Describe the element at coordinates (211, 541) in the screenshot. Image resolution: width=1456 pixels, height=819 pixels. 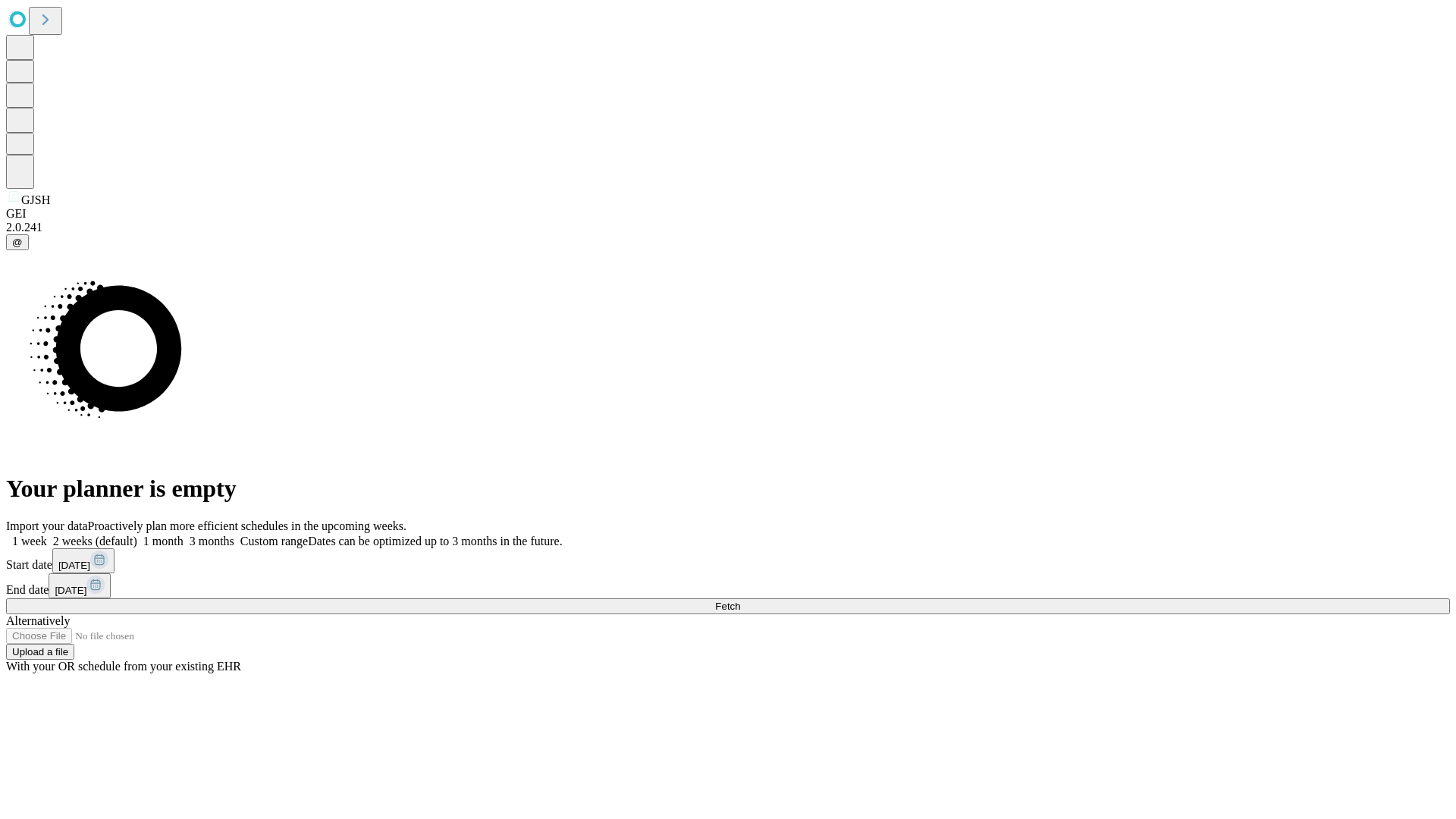
I see `span: 3 months` at that location.